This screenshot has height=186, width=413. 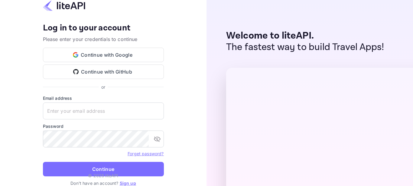 What do you see at coordinates (103, 98) in the screenshot?
I see `label: Email address` at bounding box center [103, 98].